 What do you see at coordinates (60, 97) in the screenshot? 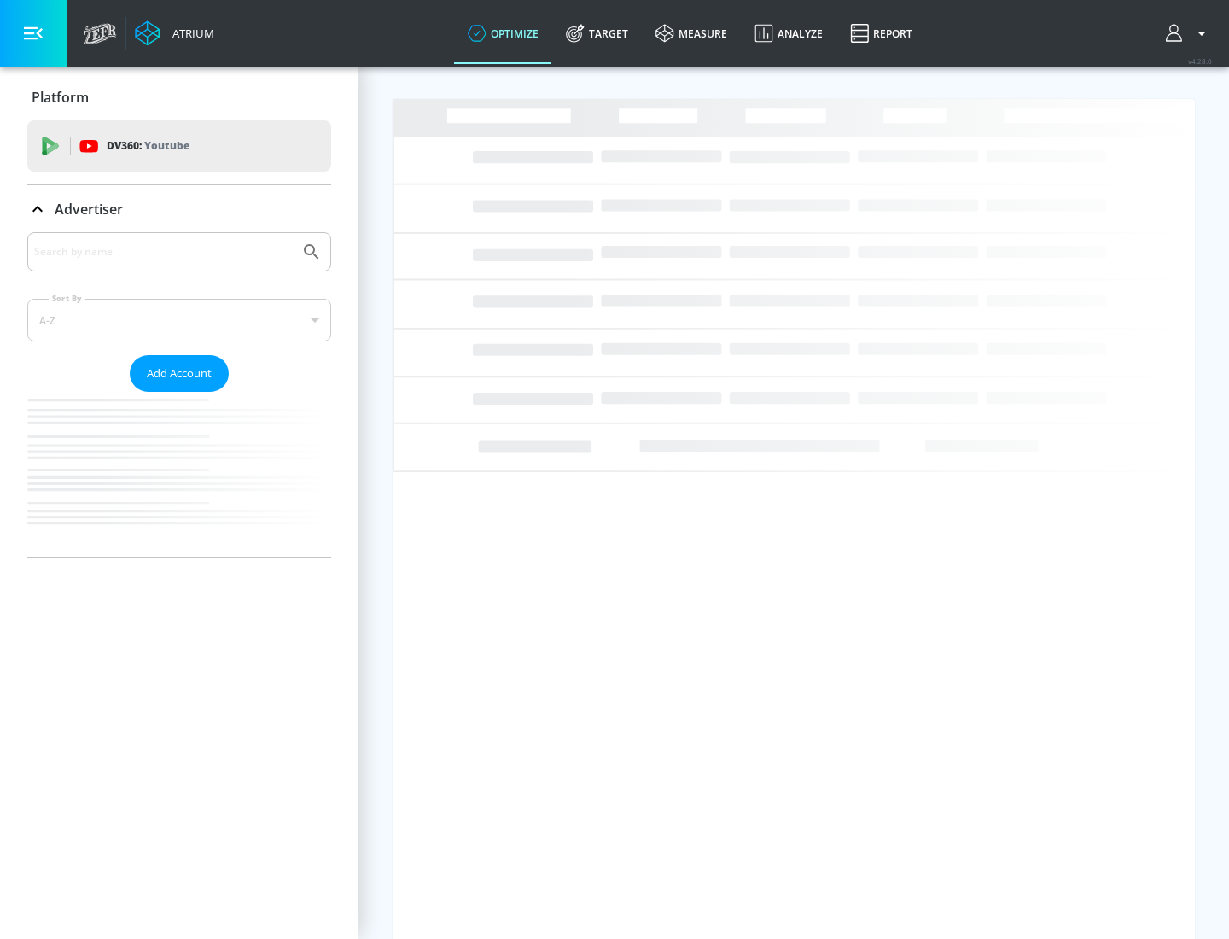
I see `p: Platform` at bounding box center [60, 97].